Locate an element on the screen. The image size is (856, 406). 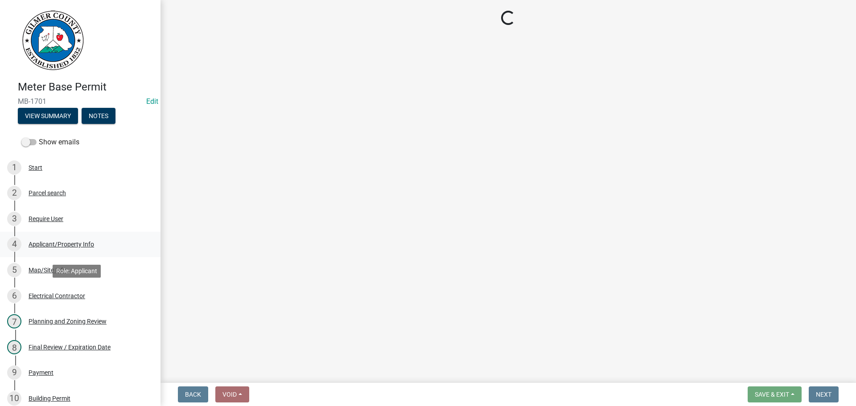
div: Payment is located at coordinates (41, 373).